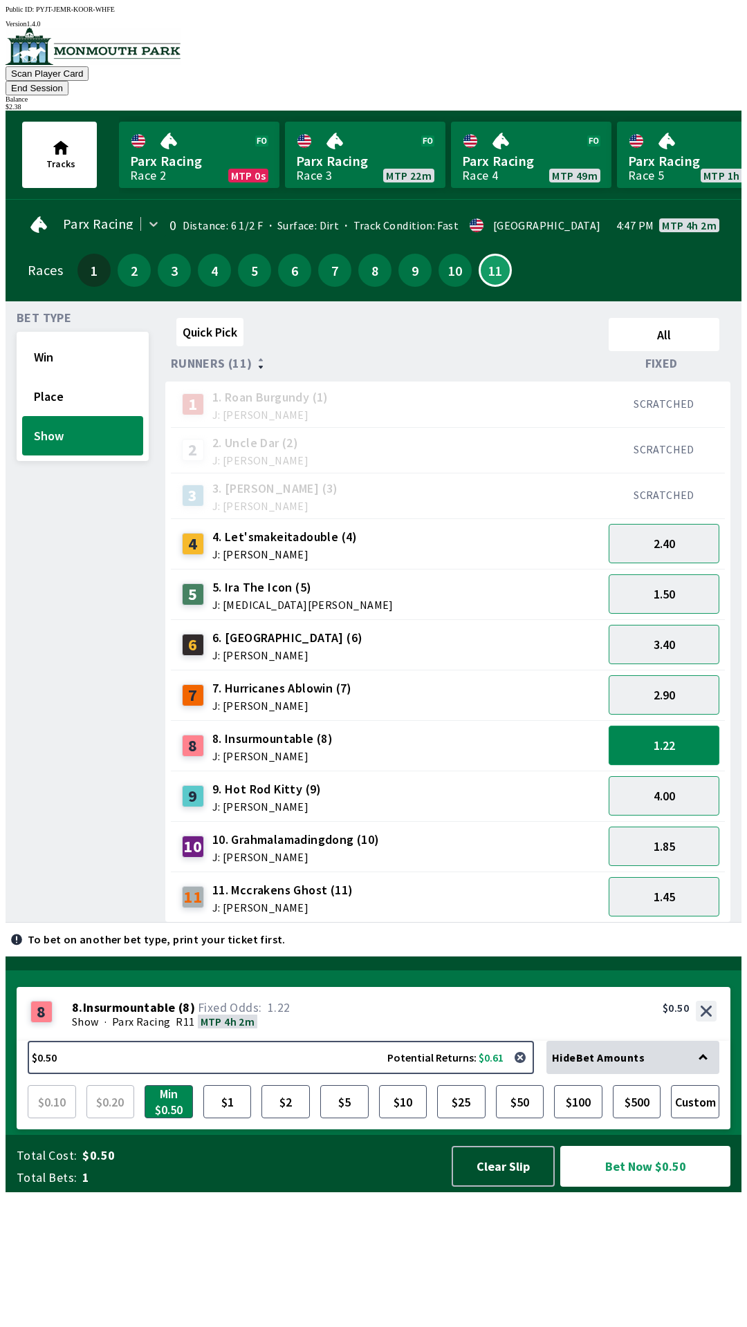 This screenshot has height=1327, width=747. I want to click on button: 4, so click(214, 270).